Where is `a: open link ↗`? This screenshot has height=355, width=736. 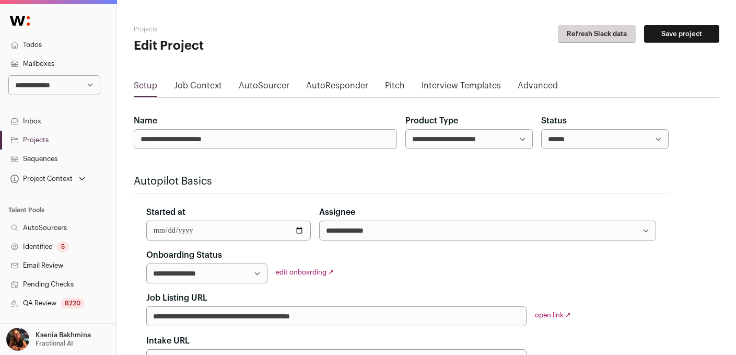 a: open link ↗ is located at coordinates (553, 315).